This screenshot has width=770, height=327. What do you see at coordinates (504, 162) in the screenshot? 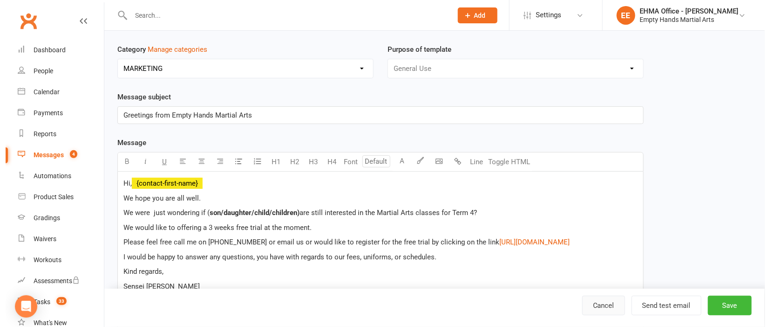
I see `button: Toggle HTML` at bounding box center [504, 162].